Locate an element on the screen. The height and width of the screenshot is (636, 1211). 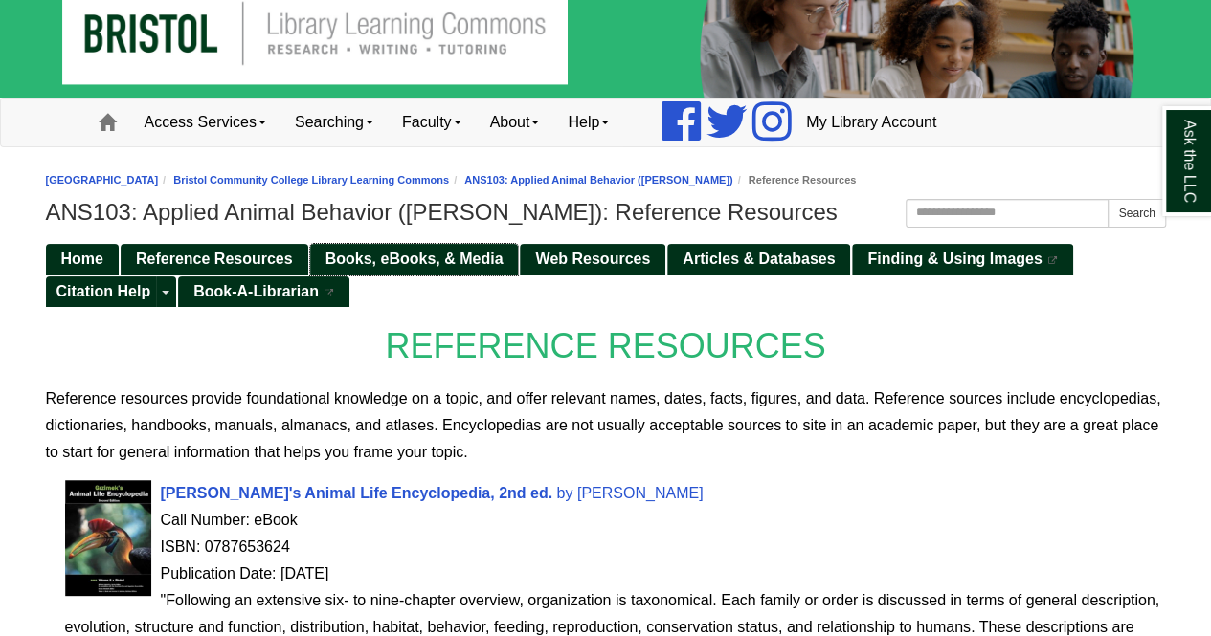
a: Citation Help is located at coordinates (101, 292).